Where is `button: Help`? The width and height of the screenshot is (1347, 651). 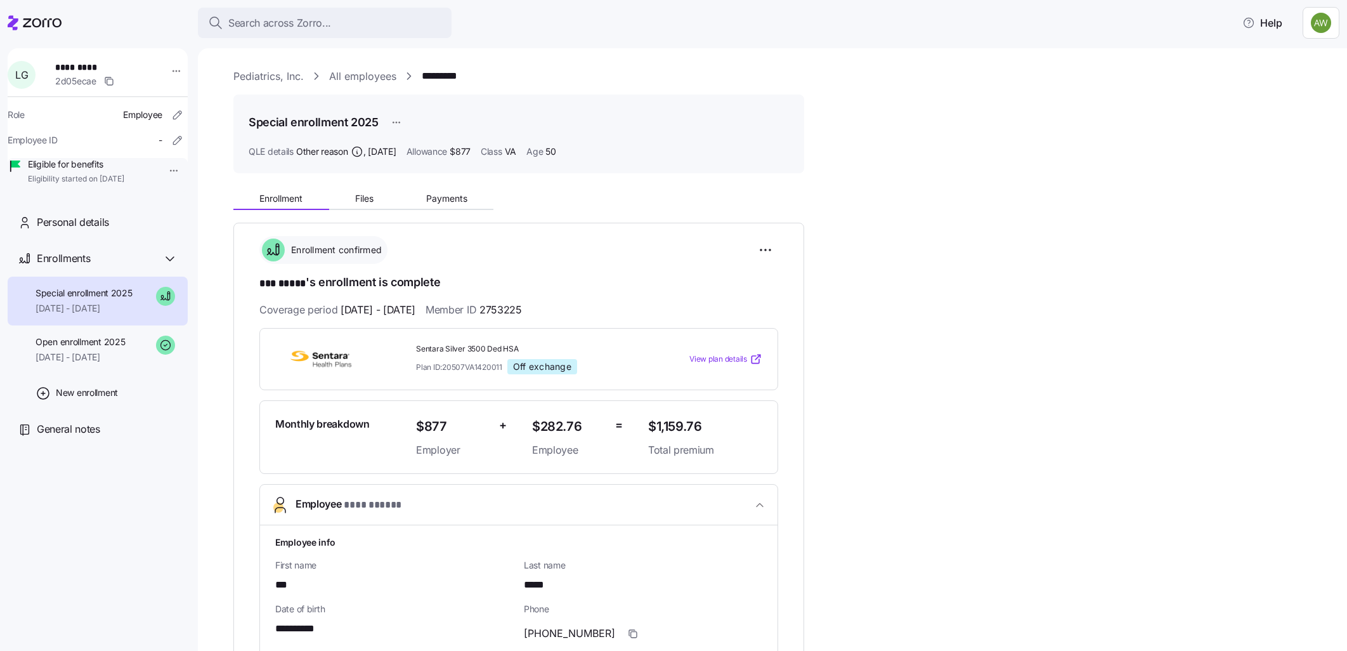 button: Help is located at coordinates (1262, 23).